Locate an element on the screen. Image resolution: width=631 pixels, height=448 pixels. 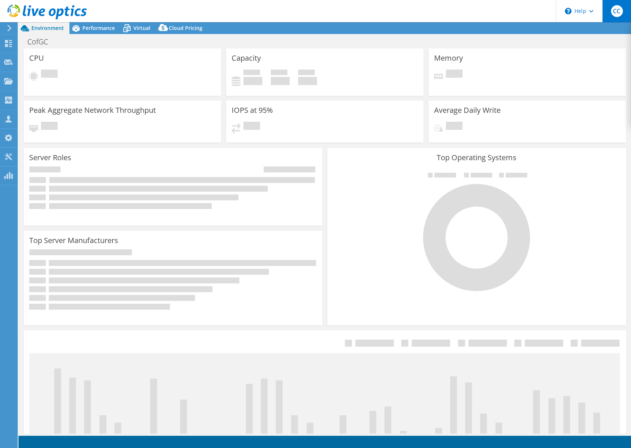
h3: CPU is located at coordinates (37, 58).